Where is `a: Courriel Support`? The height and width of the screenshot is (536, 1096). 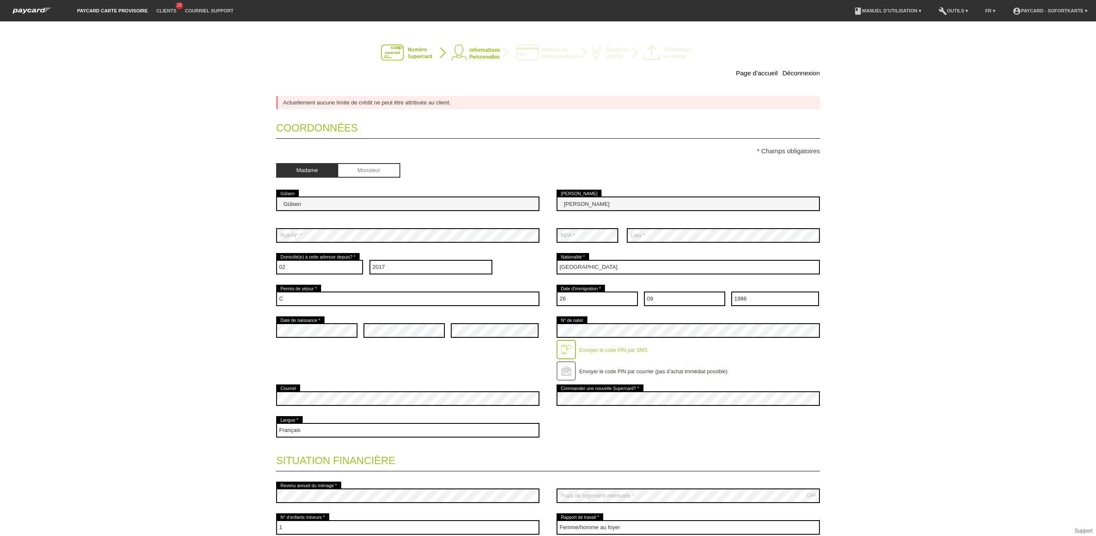 a: Courriel Support is located at coordinates (209, 11).